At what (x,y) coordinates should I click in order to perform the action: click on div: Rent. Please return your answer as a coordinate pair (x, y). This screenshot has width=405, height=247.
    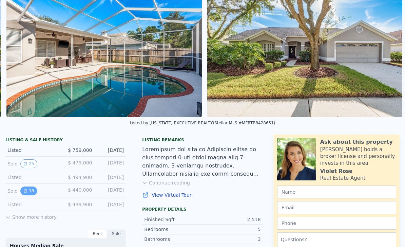
    Looking at the image, I should click on (97, 233).